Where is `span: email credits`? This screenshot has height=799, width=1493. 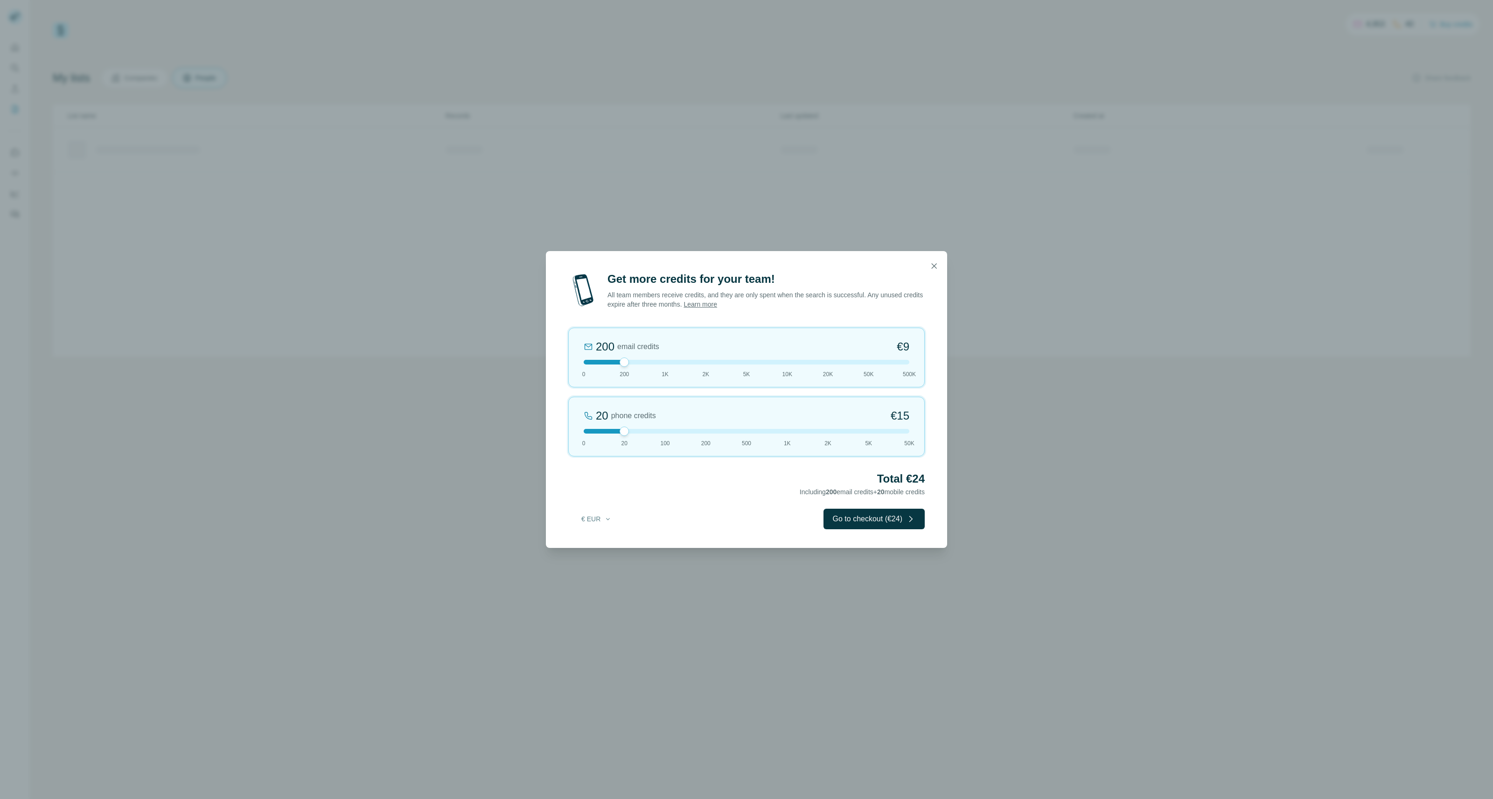 span: email credits is located at coordinates (638, 347).